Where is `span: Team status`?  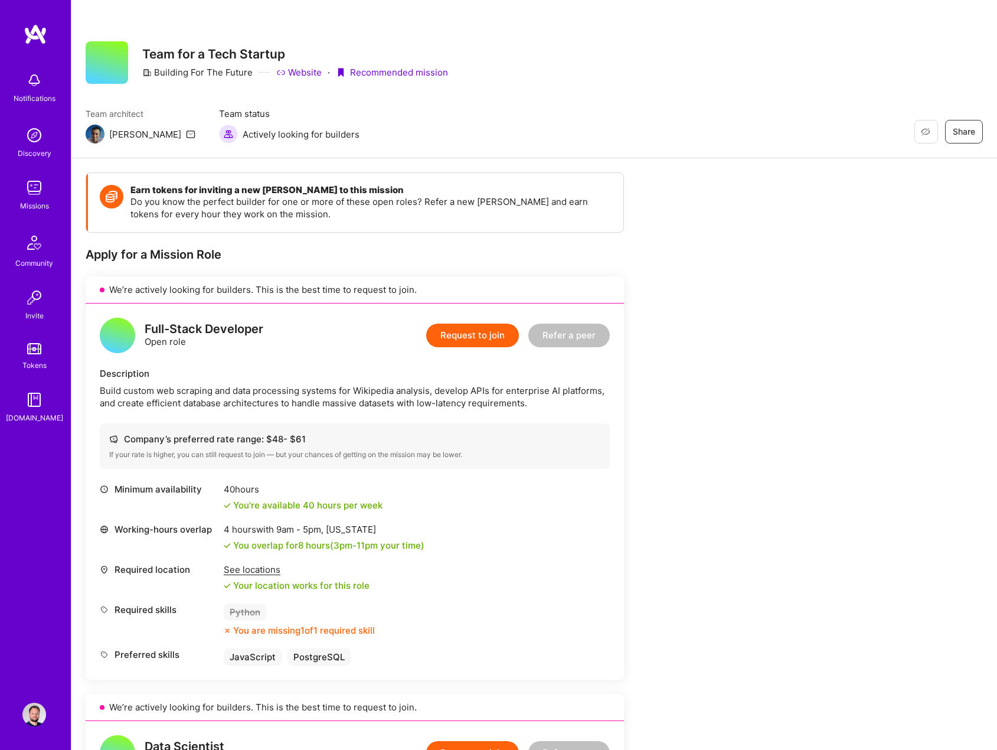 span: Team status is located at coordinates (289, 113).